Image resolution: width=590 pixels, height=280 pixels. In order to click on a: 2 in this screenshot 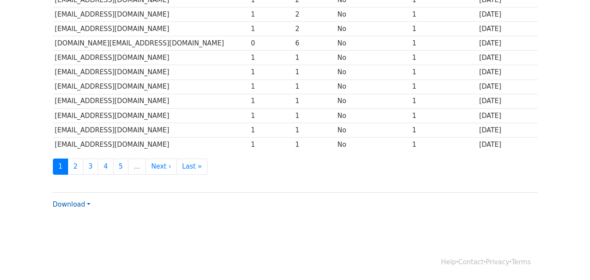, I will do `click(76, 166)`.